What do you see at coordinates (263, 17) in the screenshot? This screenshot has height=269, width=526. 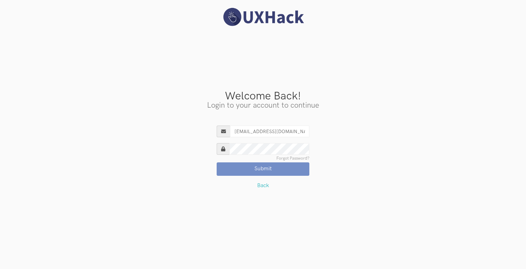 I see `img: UXHack logo` at bounding box center [263, 17].